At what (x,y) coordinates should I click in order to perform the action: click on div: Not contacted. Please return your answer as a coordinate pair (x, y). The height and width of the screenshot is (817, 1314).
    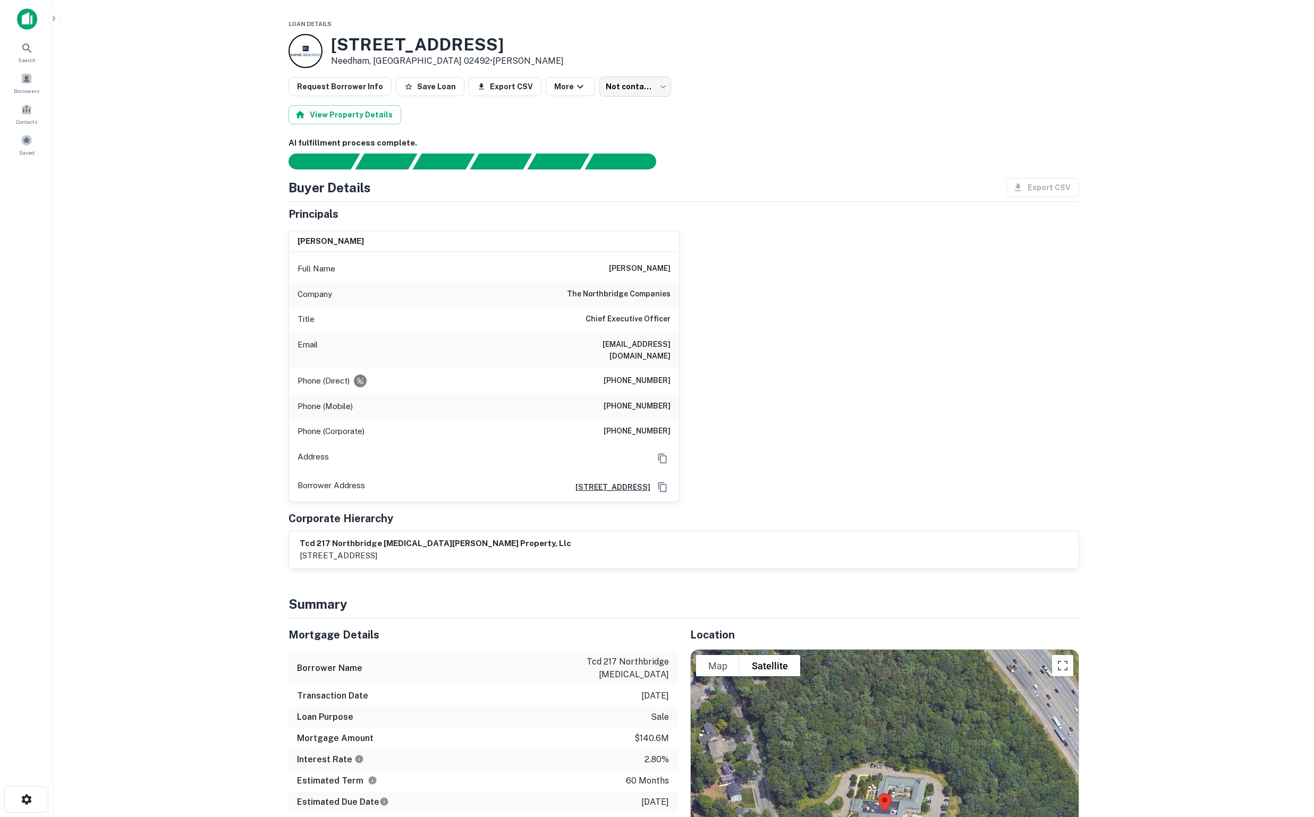
    Looking at the image, I should click on (635, 87).